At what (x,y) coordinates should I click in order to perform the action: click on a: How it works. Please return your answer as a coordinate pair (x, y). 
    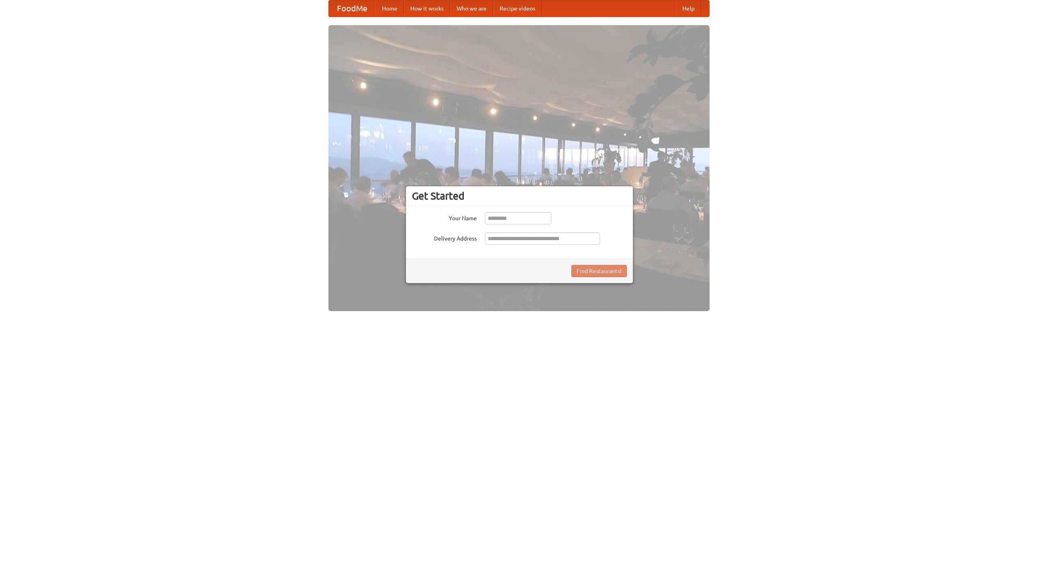
    Looking at the image, I should click on (427, 9).